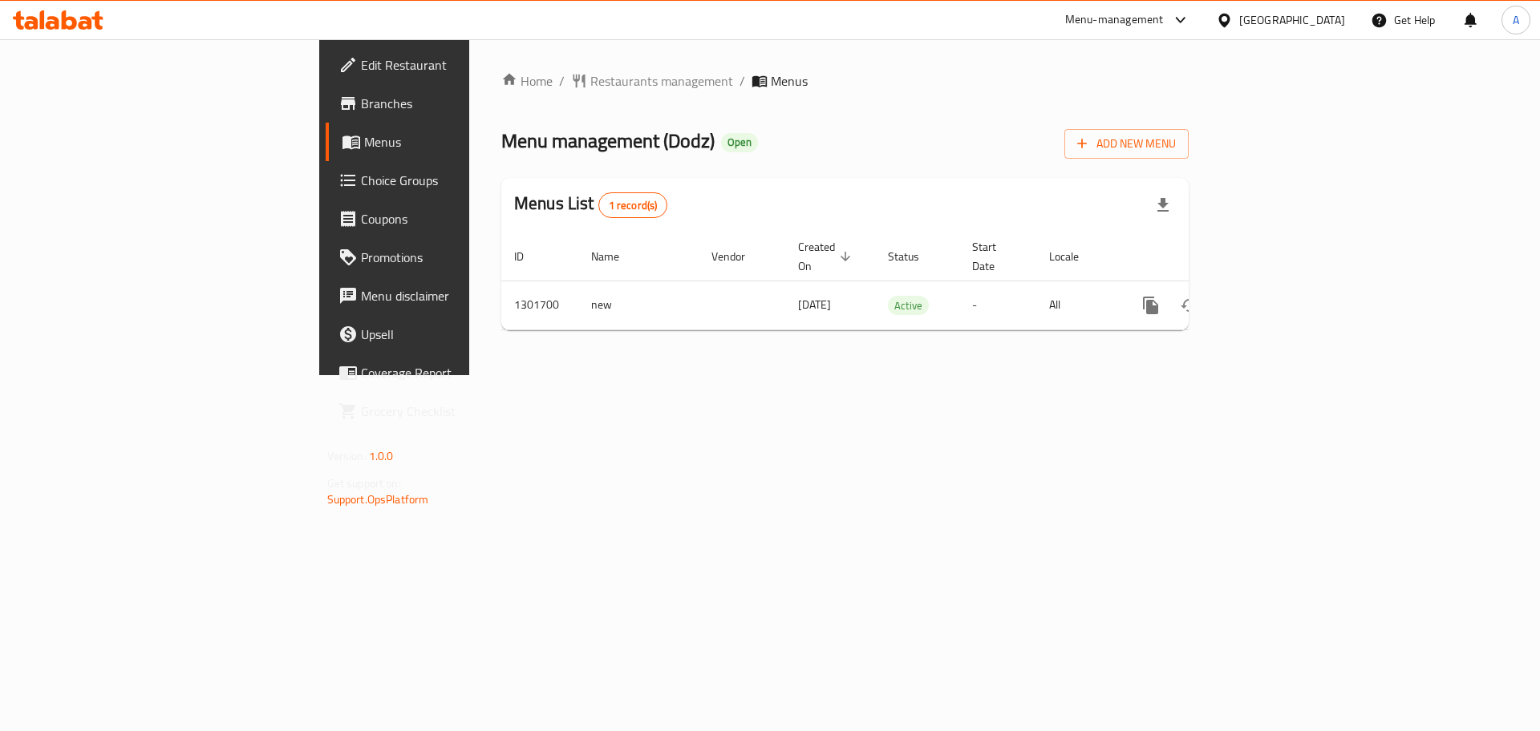 This screenshot has height=731, width=1540. What do you see at coordinates (1126, 144) in the screenshot?
I see `button: Add New Menu` at bounding box center [1126, 144].